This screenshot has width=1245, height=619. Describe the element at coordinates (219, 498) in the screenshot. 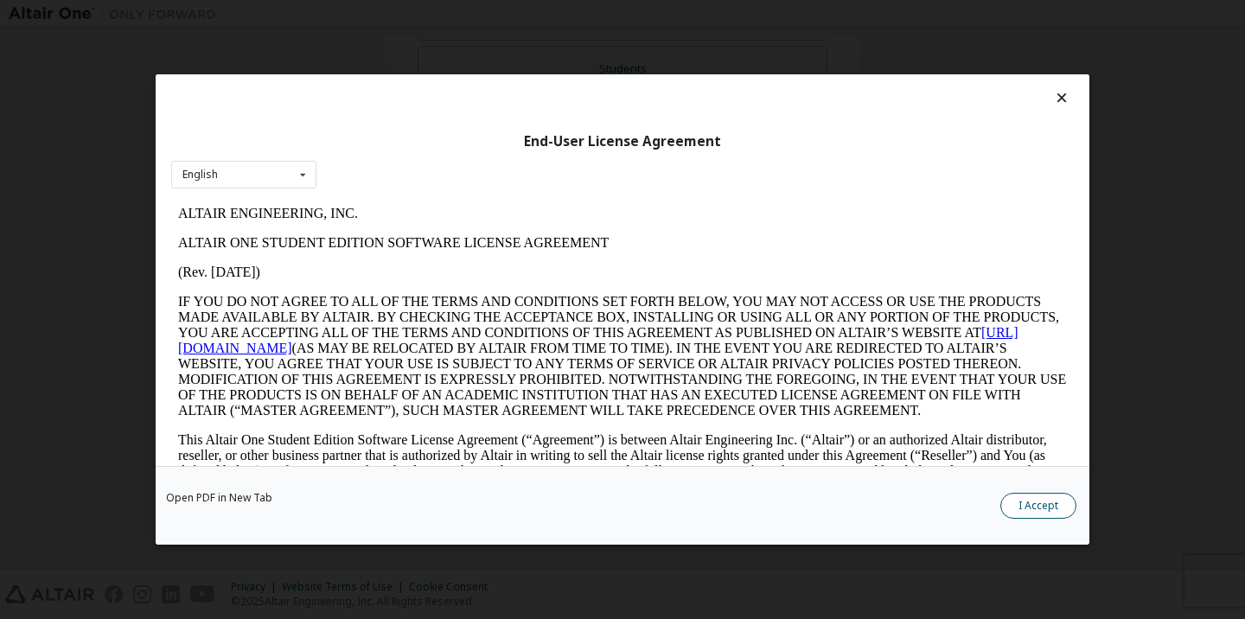

I see `a: Open PDF in New Tab` at that location.